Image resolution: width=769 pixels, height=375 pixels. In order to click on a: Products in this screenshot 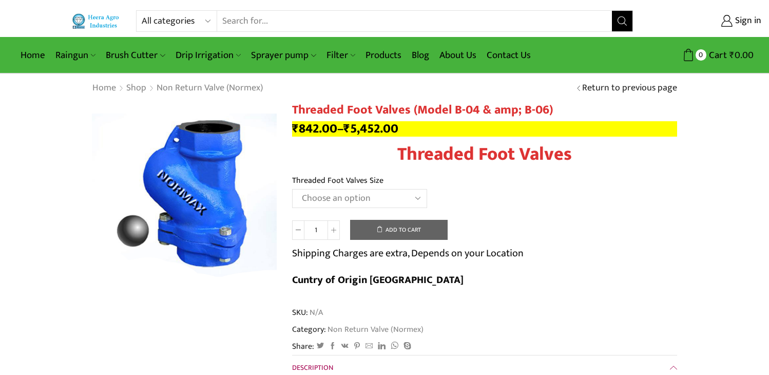, I will do `click(383, 55)`.